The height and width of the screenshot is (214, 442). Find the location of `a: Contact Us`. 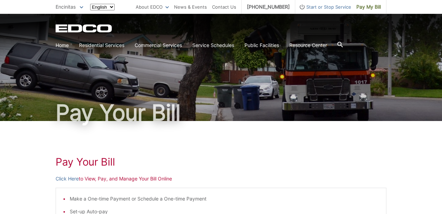

a: Contact Us is located at coordinates (224, 7).